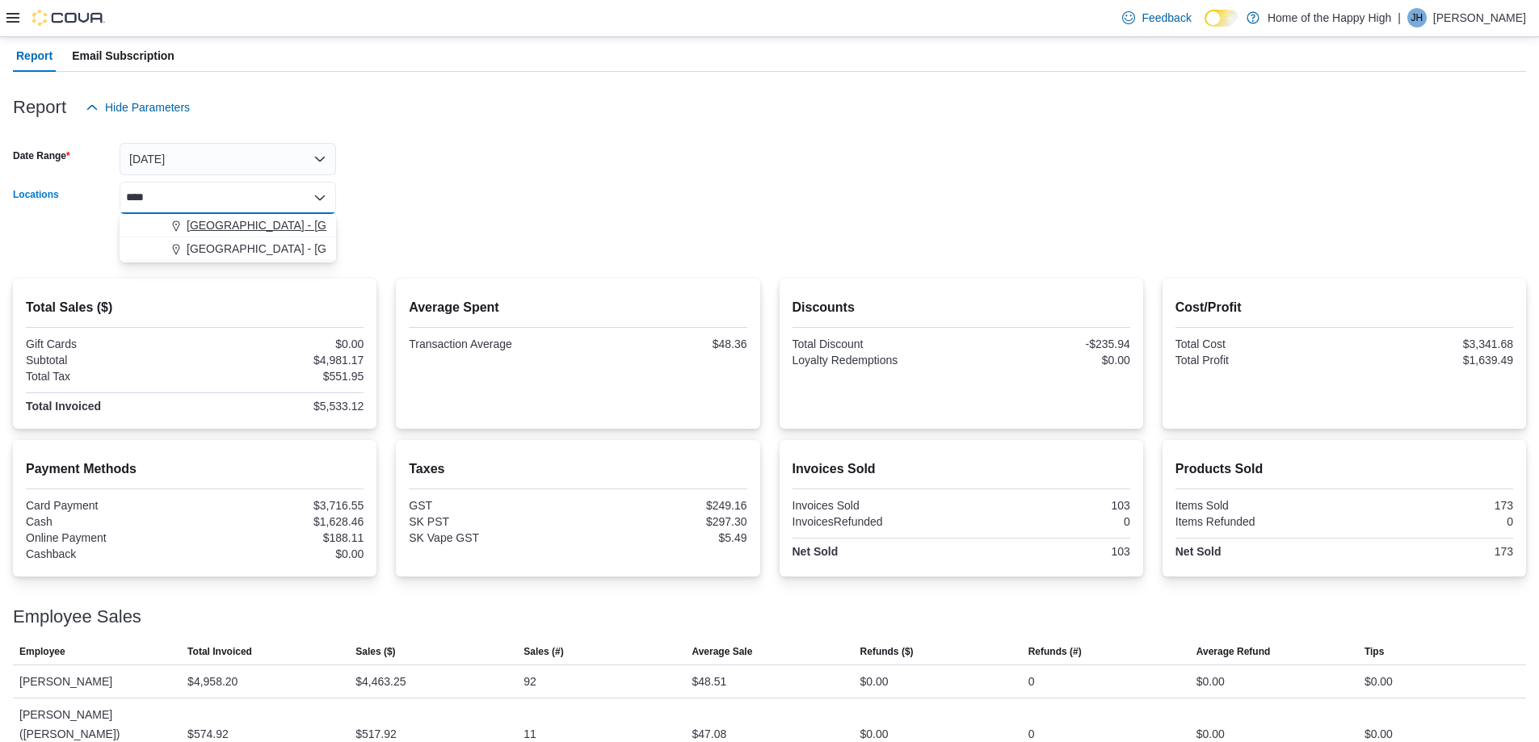 The height and width of the screenshot is (742, 1539). Describe the element at coordinates (1329, 18) in the screenshot. I see `p: Home of the Happy High` at that location.